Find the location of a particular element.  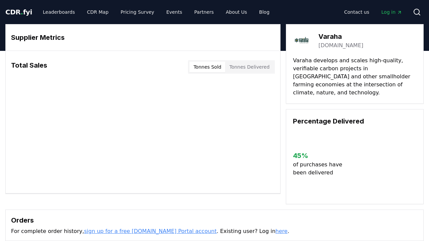

a: Log in is located at coordinates (392, 12).